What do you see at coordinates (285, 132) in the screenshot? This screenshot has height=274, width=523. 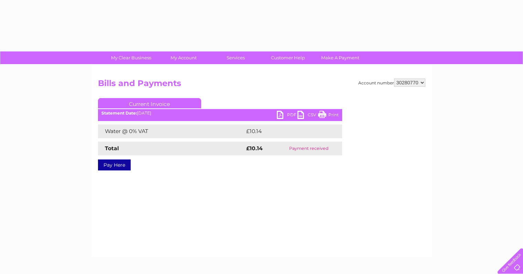 I see `td: £10.14` at bounding box center [285, 132].